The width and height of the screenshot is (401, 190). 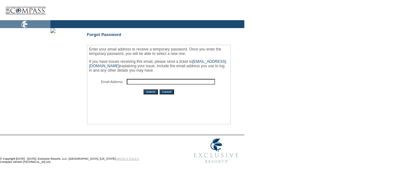 What do you see at coordinates (53, 31) in the screenshot?
I see `img: ABA-misc.jpg` at bounding box center [53, 31].